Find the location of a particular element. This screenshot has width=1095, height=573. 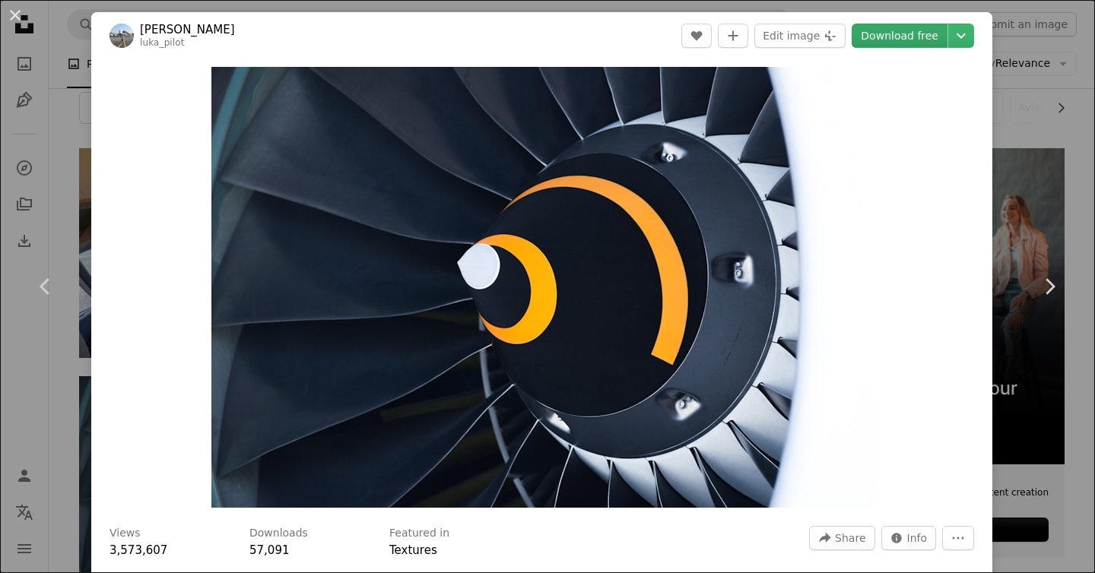

a: Next is located at coordinates (1050, 287).